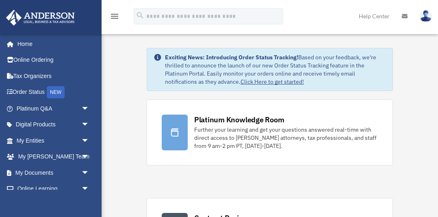 The height and width of the screenshot is (217, 438). What do you see at coordinates (54, 189) in the screenshot?
I see `a: Online Learningarrow_drop_down` at bounding box center [54, 189].